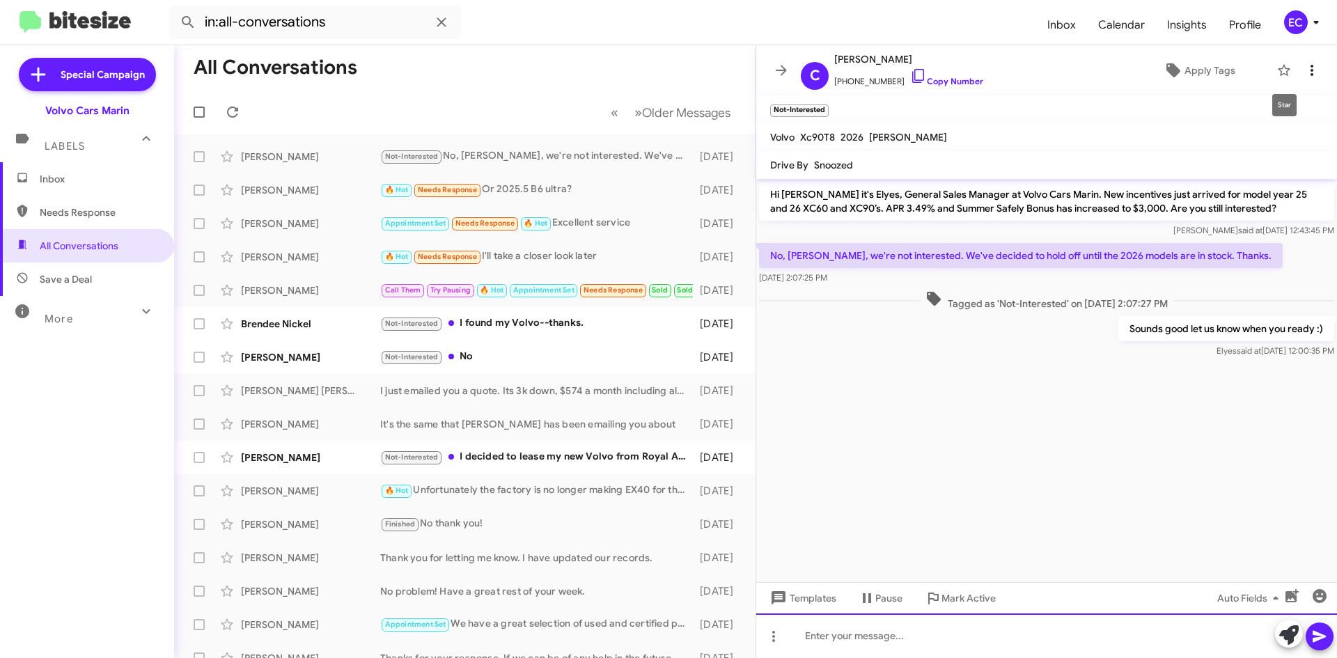 The image size is (1337, 658). I want to click on button: Apply Tags, so click(1199, 70).